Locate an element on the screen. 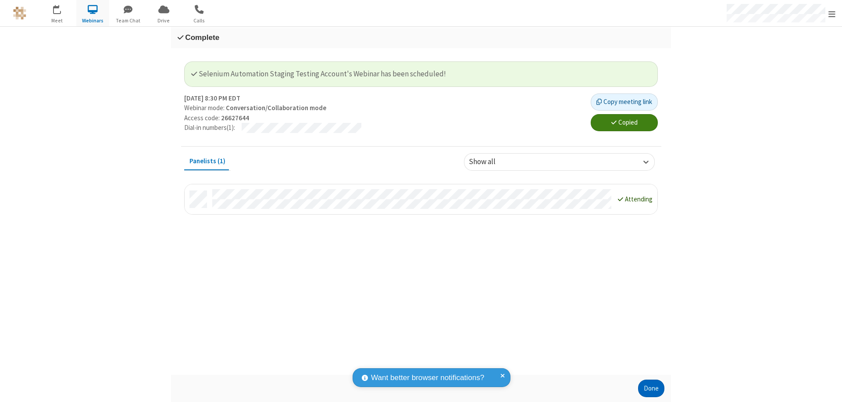 This screenshot has width=842, height=402. strong: 26627644 is located at coordinates (235, 118).